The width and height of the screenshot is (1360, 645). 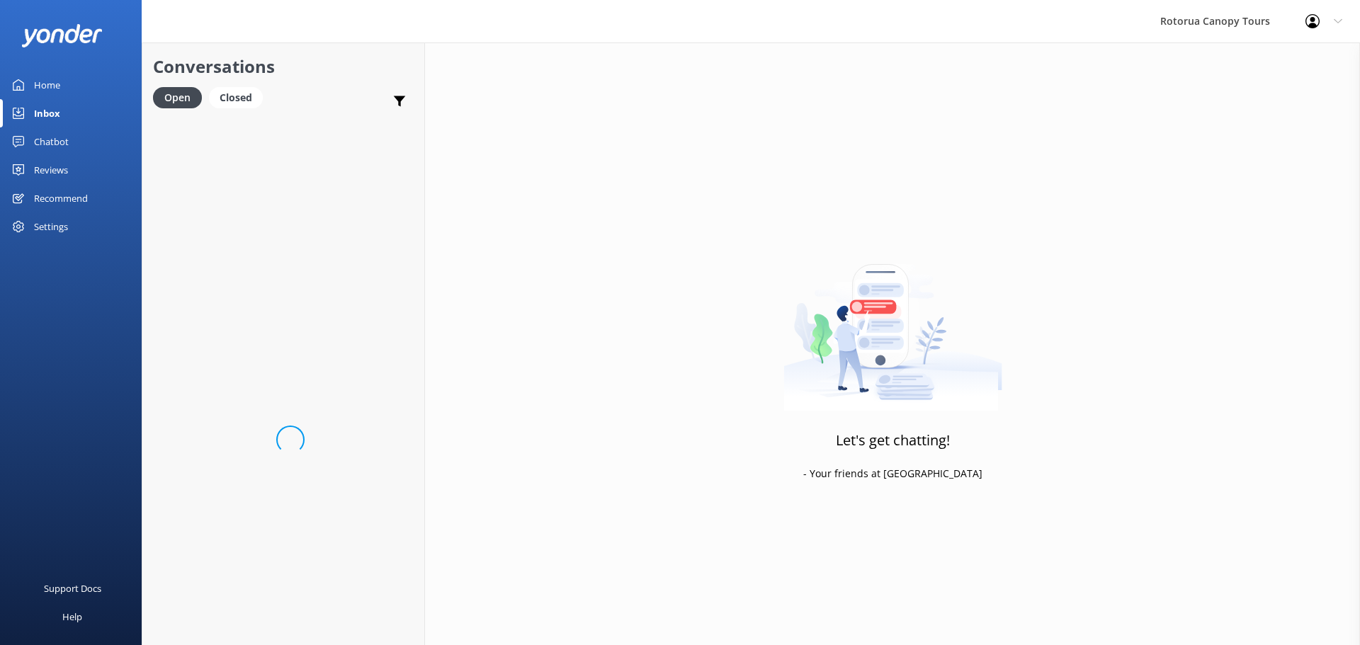 I want to click on div: Inbox, so click(x=47, y=113).